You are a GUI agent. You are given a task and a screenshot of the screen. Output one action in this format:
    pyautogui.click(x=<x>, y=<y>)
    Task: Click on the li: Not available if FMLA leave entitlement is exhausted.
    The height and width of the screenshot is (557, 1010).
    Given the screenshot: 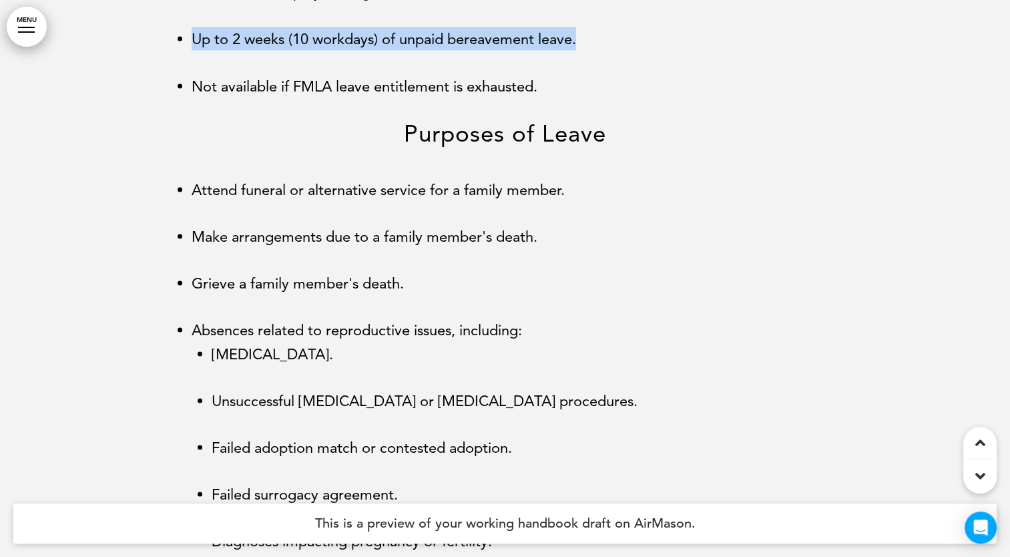 What is the action you would take?
    pyautogui.click(x=515, y=86)
    